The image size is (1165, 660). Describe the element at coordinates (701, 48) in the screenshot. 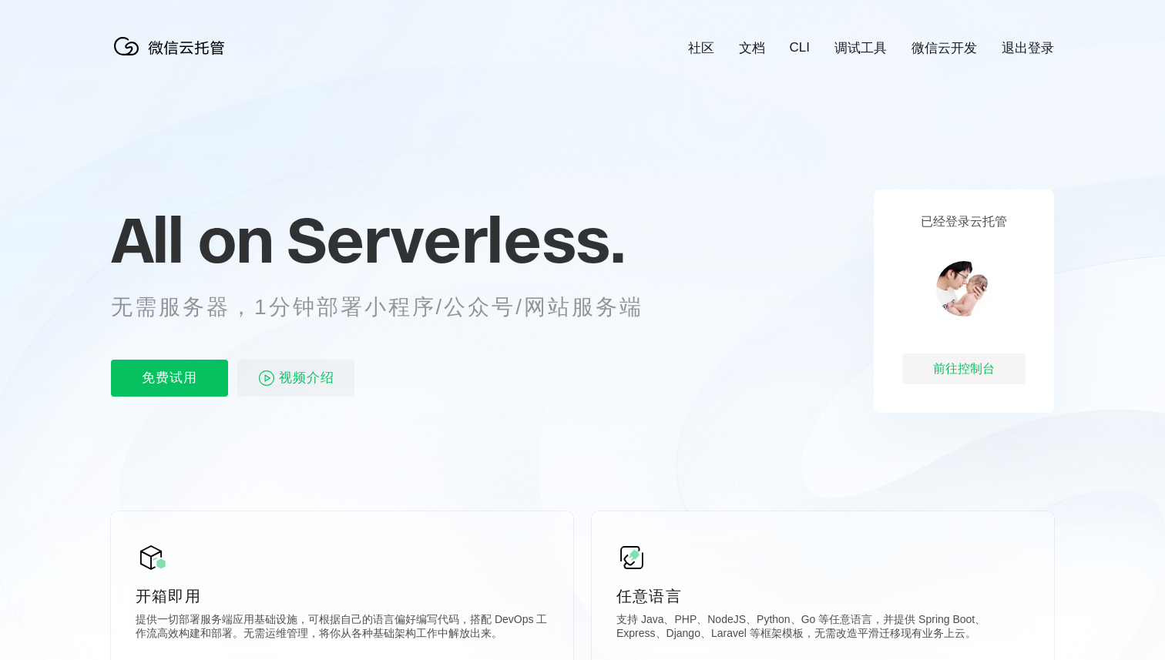

I see `a: 社区` at that location.